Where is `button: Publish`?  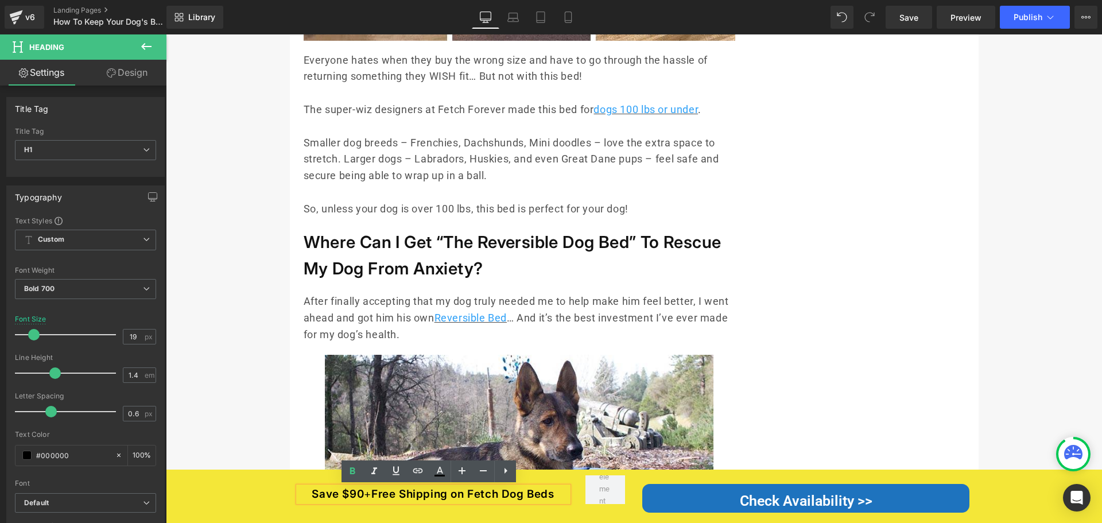 button: Publish is located at coordinates (1035, 17).